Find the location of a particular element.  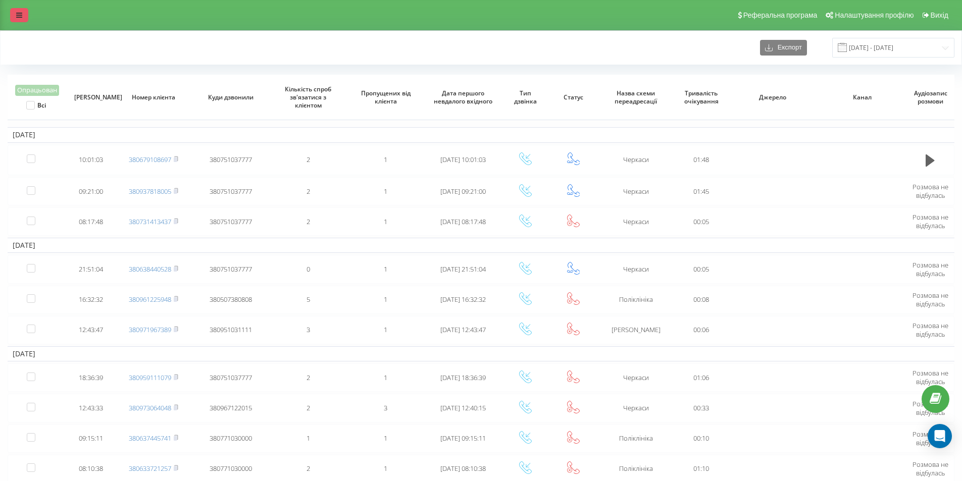

span: Аудіозапис розмови is located at coordinates (930, 97).